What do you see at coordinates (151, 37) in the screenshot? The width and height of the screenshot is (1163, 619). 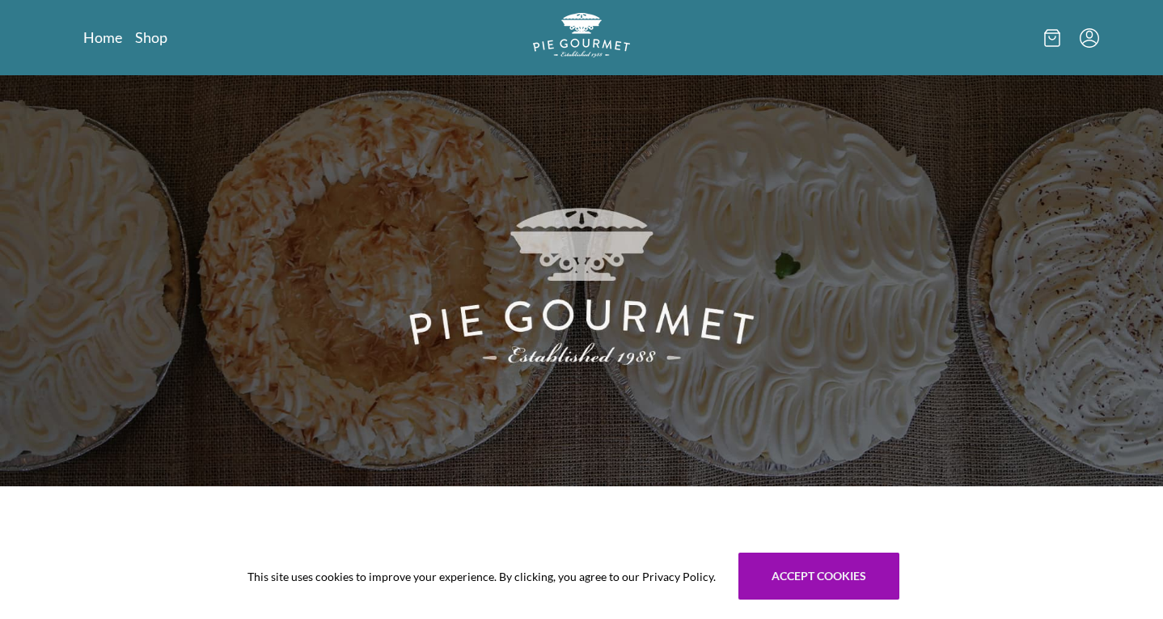 I see `a: Shop` at bounding box center [151, 37].